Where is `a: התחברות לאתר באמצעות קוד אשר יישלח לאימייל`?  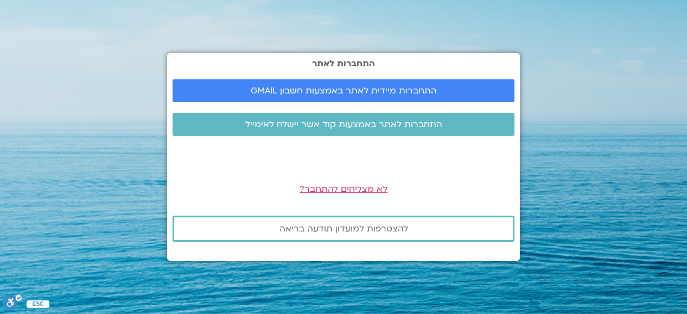 a: התחברות לאתר באמצעות קוד אשר יישלח לאימייל is located at coordinates (344, 124).